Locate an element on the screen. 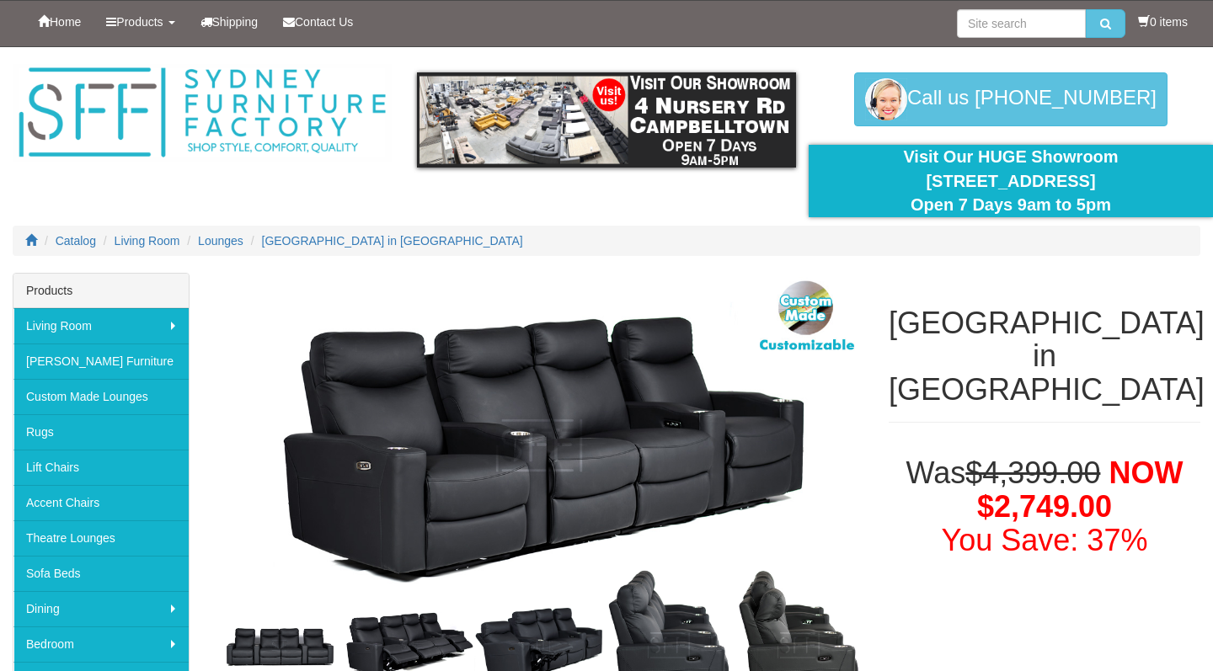  img: Sydney Furniture Factory is located at coordinates (202, 113).